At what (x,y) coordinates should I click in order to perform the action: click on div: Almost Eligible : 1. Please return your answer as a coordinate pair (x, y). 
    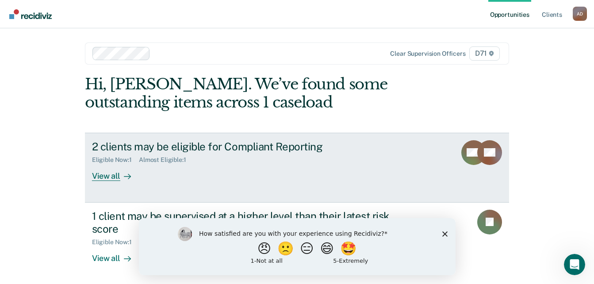
    Looking at the image, I should click on (166, 160).